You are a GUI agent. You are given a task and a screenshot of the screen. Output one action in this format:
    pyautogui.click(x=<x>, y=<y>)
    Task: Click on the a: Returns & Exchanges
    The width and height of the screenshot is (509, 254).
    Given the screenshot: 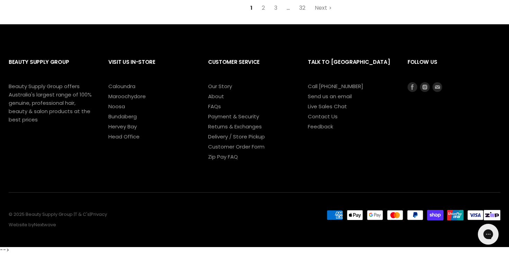 What is the action you would take?
    pyautogui.click(x=235, y=126)
    